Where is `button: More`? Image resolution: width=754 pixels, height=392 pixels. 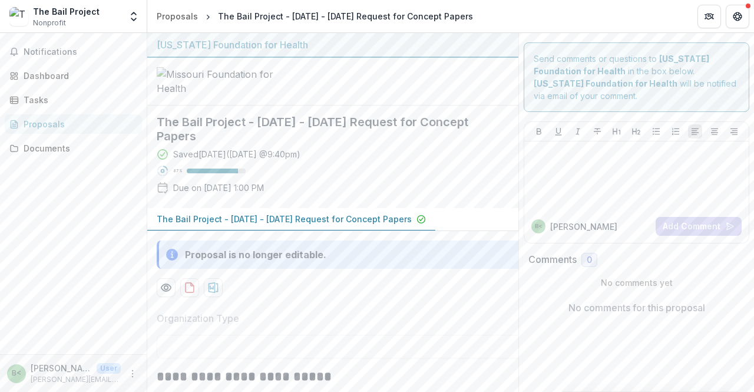
button: More is located at coordinates (133, 373).